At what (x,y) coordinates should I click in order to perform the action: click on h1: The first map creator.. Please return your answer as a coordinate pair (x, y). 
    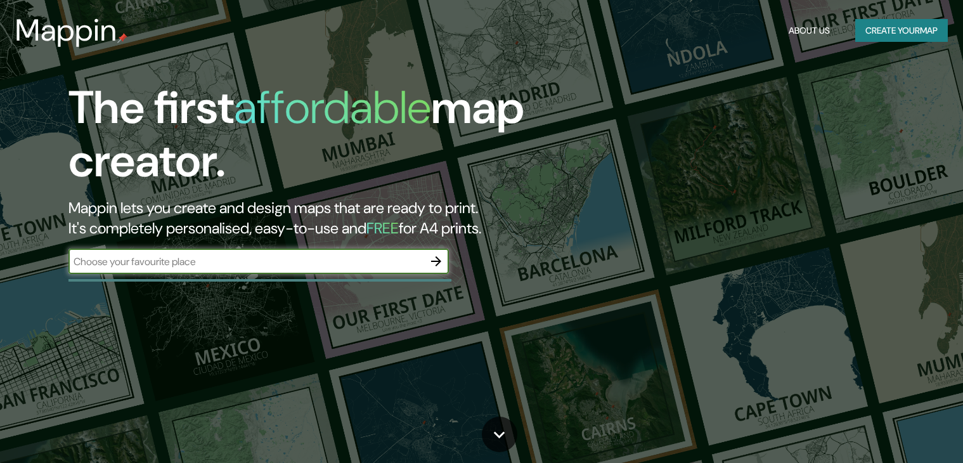
    Looking at the image, I should click on (309, 139).